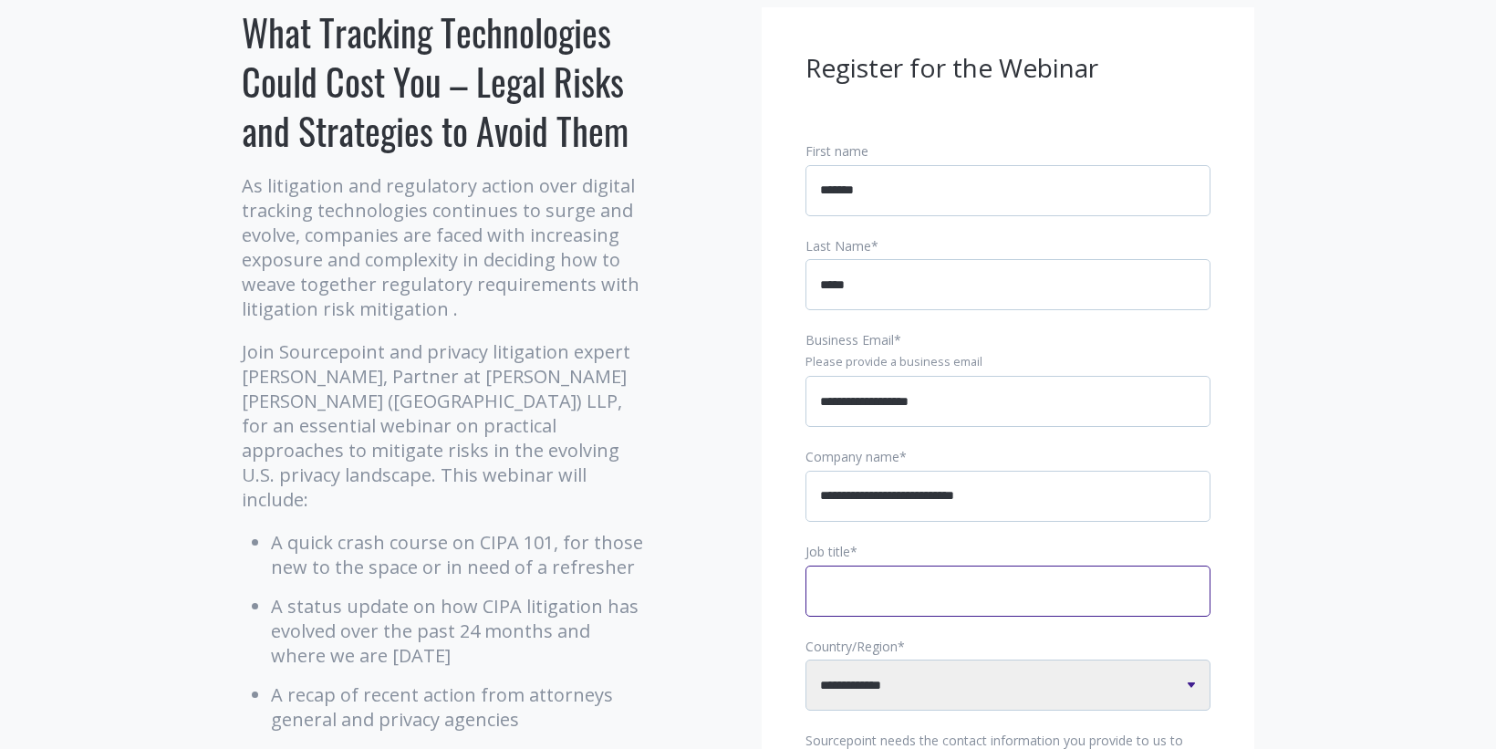 This screenshot has width=1496, height=749. Describe the element at coordinates (1008, 68) in the screenshot. I see `h3: Register for the Webinar` at that location.